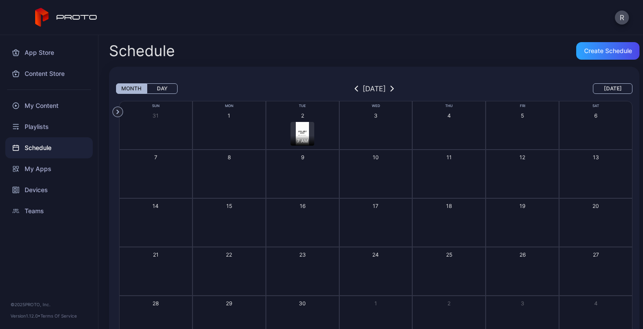 Image resolution: width=643 pixels, height=329 pixels. What do you see at coordinates (302, 106) in the screenshot?
I see `div: Tue` at bounding box center [302, 106].